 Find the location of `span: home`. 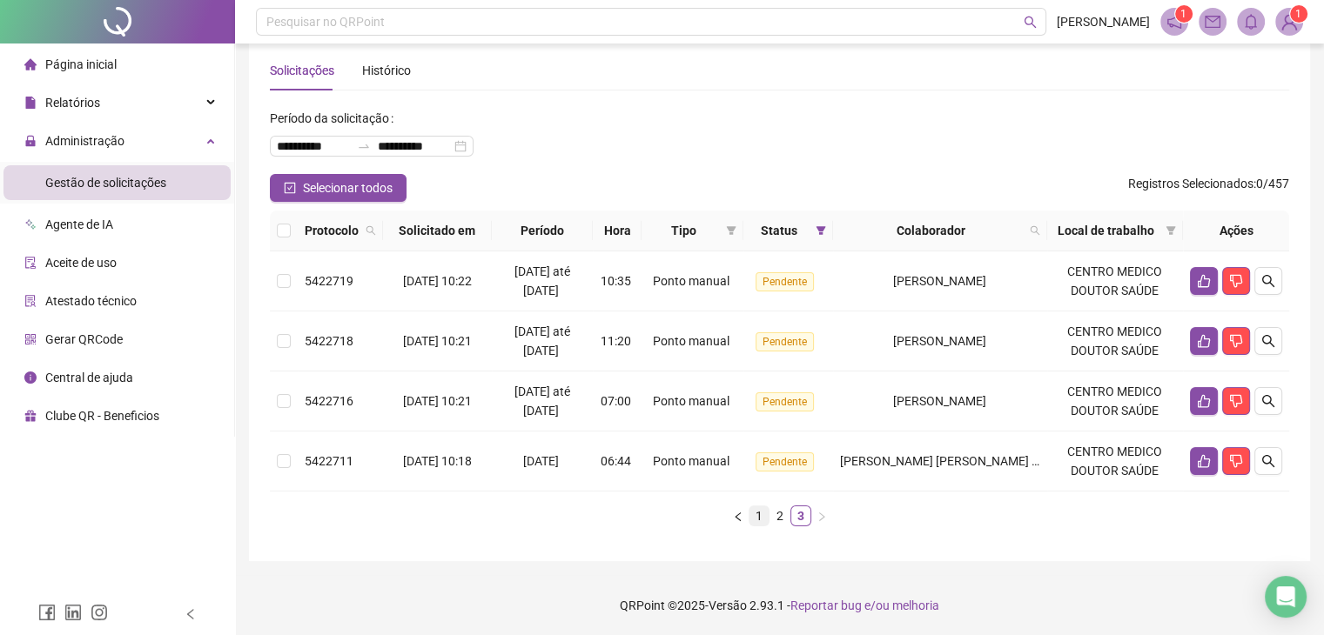

span: home is located at coordinates (30, 64).